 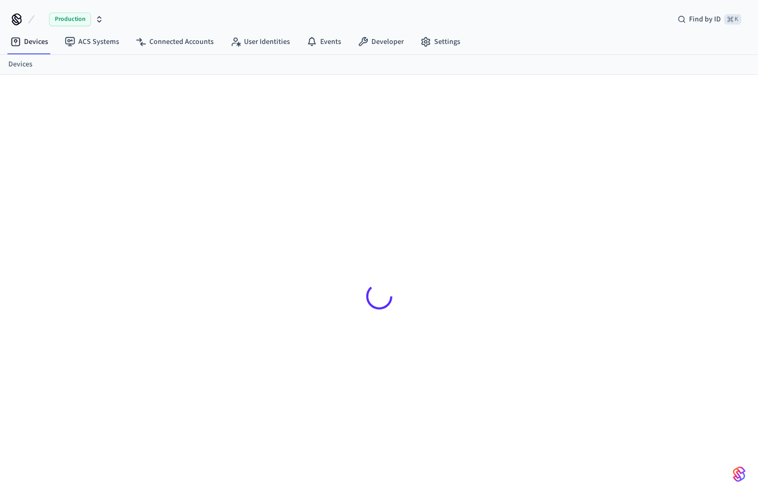 I want to click on span: Find by ID, so click(x=705, y=19).